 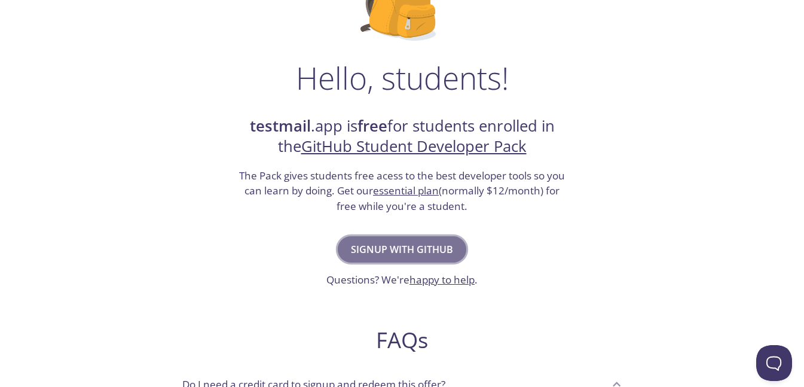 I want to click on h1: Hello, students!, so click(x=402, y=78).